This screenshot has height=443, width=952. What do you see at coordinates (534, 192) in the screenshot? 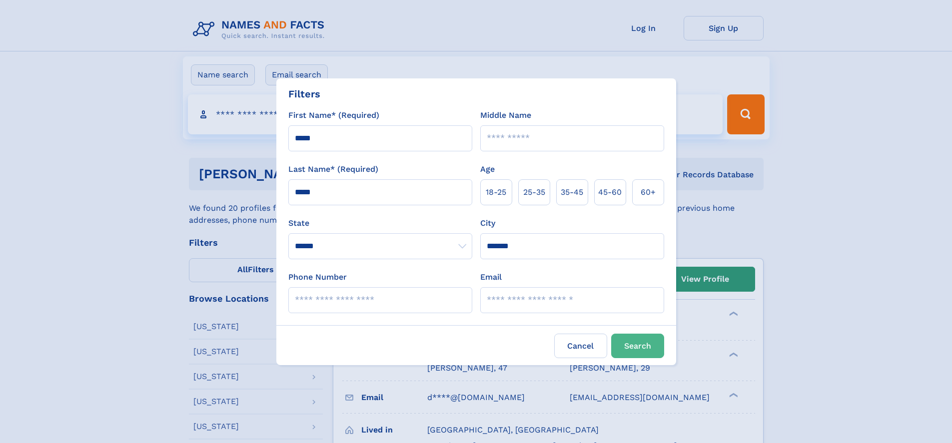
I see `span: 25‑35` at bounding box center [534, 192].